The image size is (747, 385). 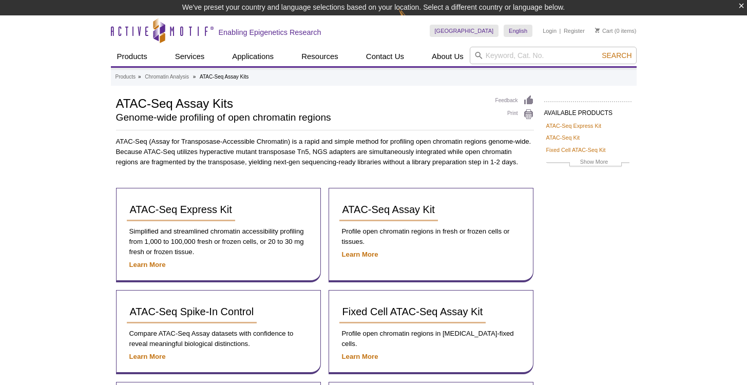 What do you see at coordinates (320, 56) in the screenshot?
I see `a: Resources` at bounding box center [320, 56].